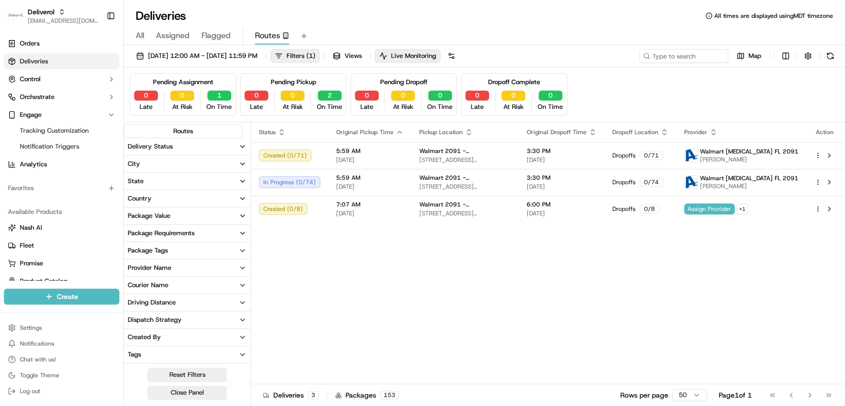  What do you see at coordinates (830, 56) in the screenshot?
I see `button: Refresh` at bounding box center [830, 56].